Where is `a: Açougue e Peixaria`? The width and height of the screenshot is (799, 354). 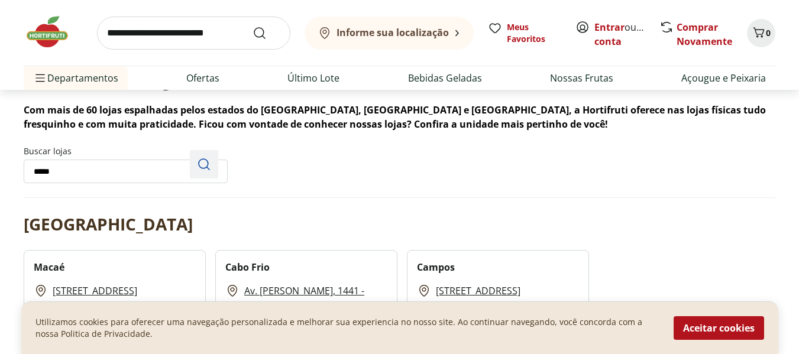 a: Açougue e Peixaria is located at coordinates (724, 78).